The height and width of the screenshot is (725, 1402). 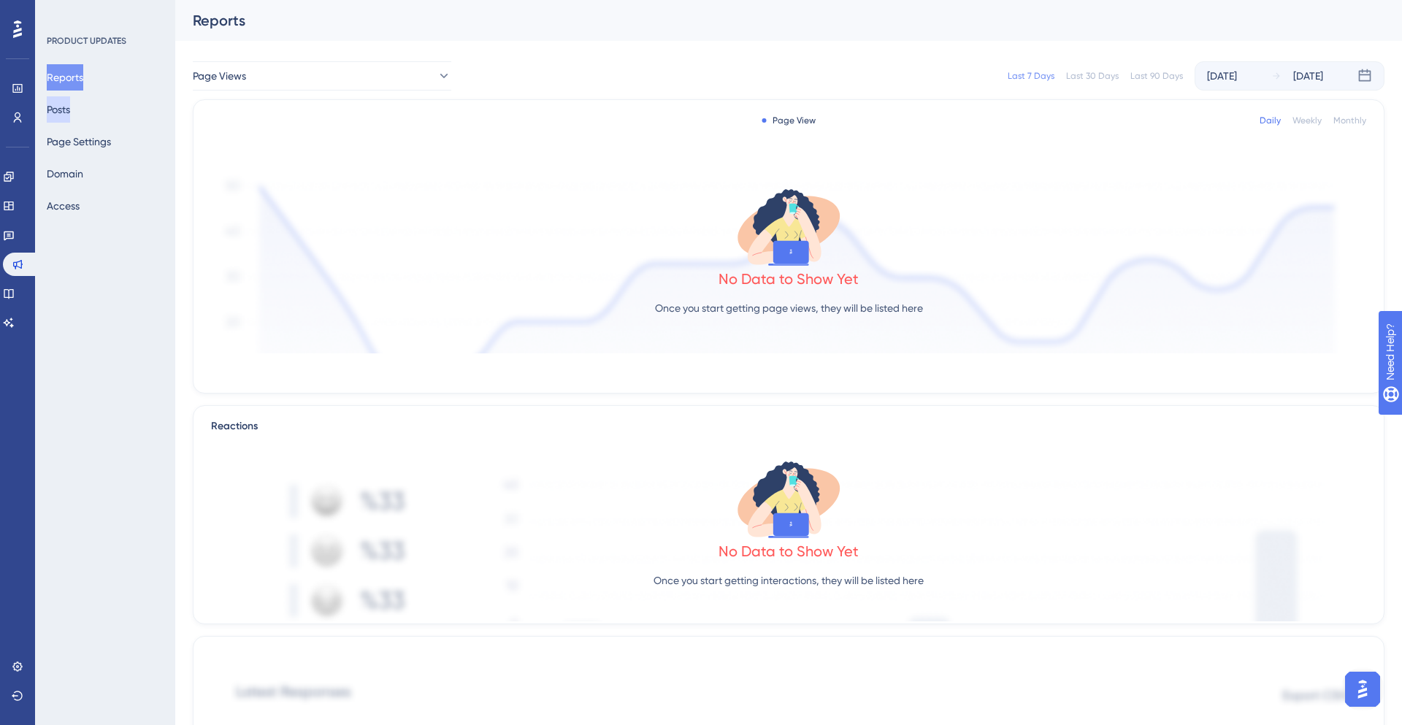 I want to click on div: Last 90 Days, so click(x=1156, y=76).